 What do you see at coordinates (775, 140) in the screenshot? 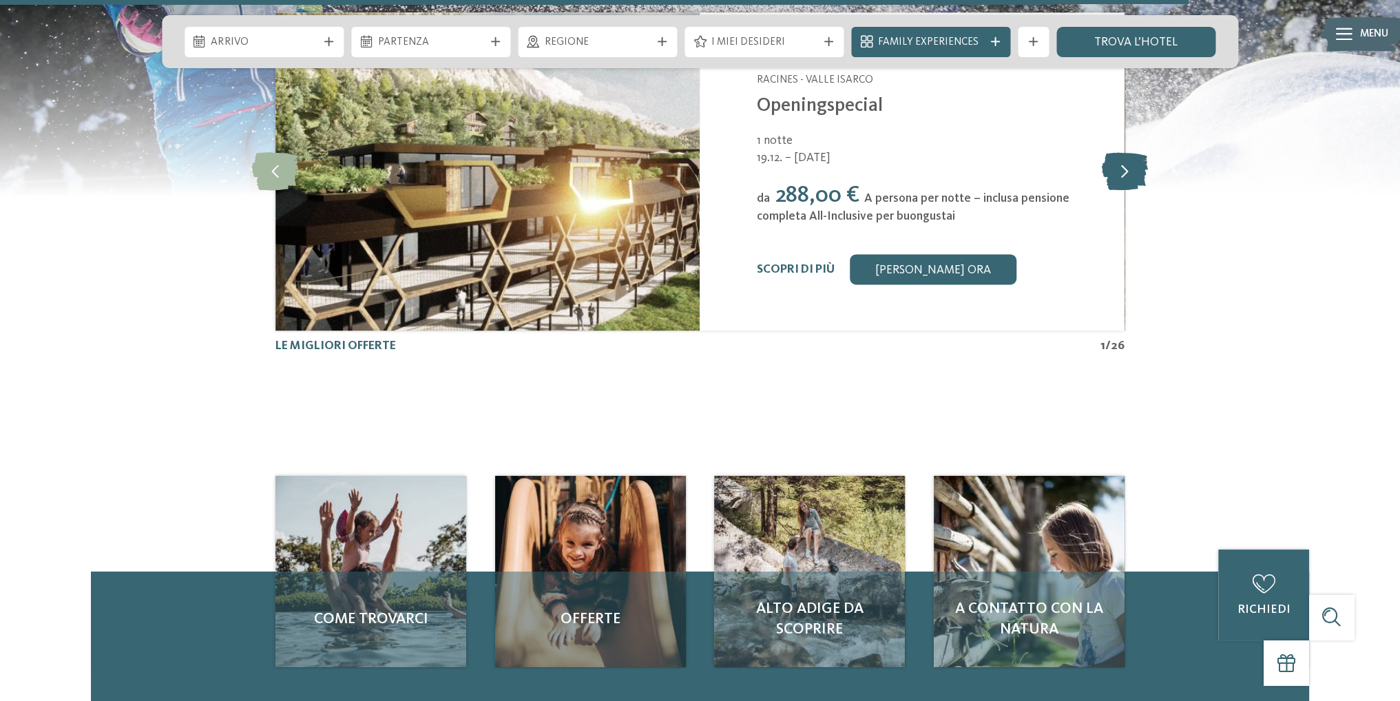
I see `span: 1 notte` at bounding box center [775, 140].